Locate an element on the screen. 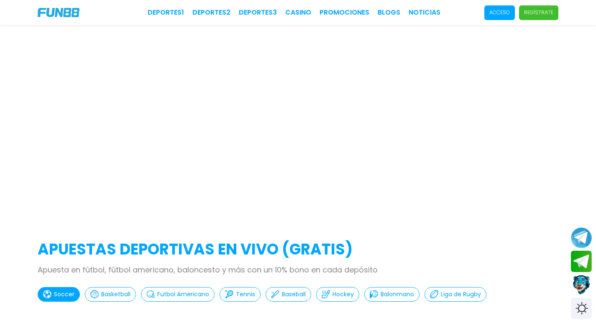 This screenshot has width=596, height=323. button: Balonmano is located at coordinates (392, 295).